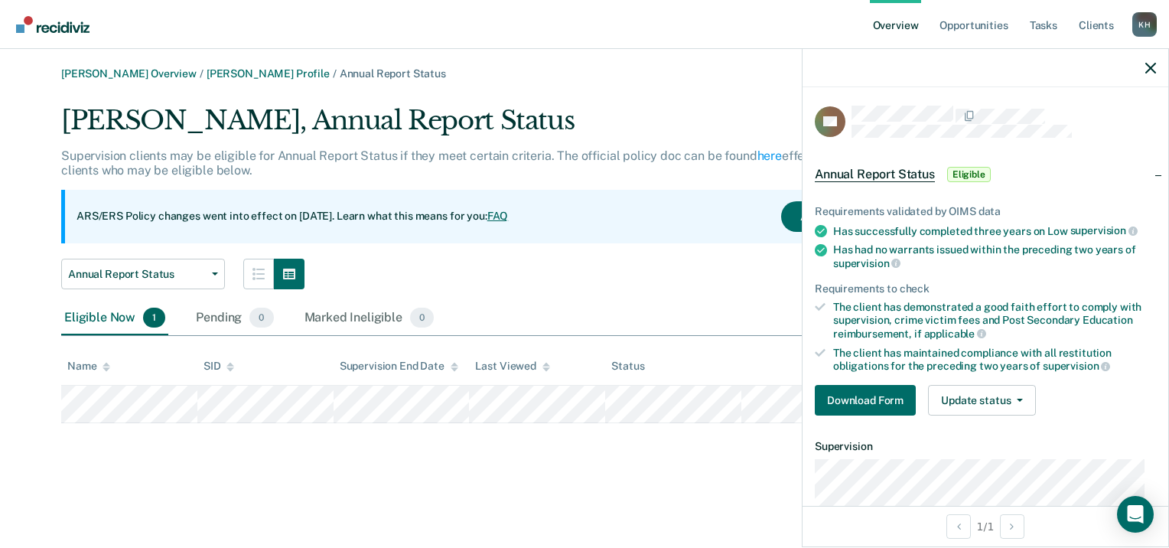 The height and width of the screenshot is (548, 1169). What do you see at coordinates (869, 400) in the screenshot?
I see `a: Navigate to form link` at bounding box center [869, 400].